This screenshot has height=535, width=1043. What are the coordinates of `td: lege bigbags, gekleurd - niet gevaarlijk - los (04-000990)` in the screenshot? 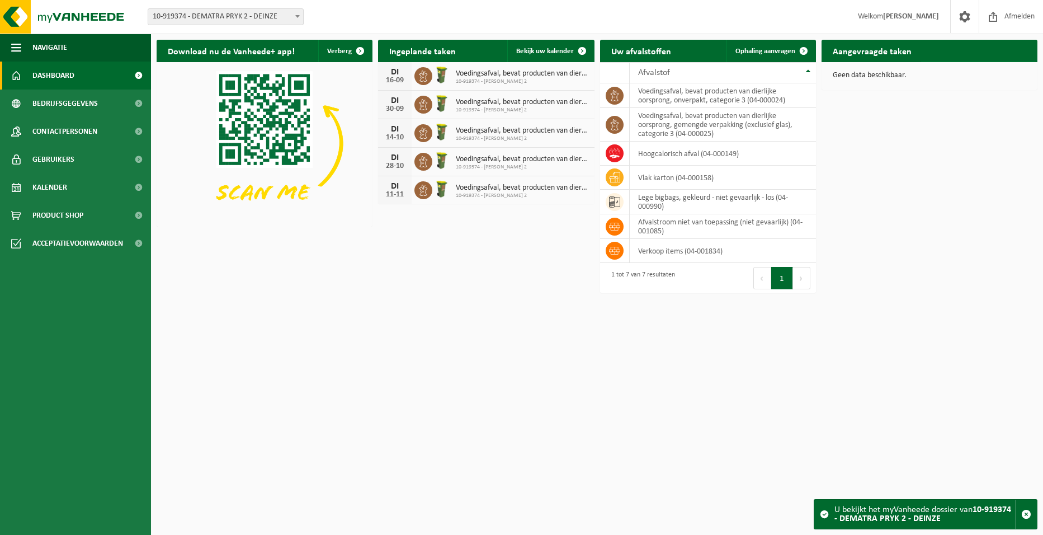 It's located at (723, 202).